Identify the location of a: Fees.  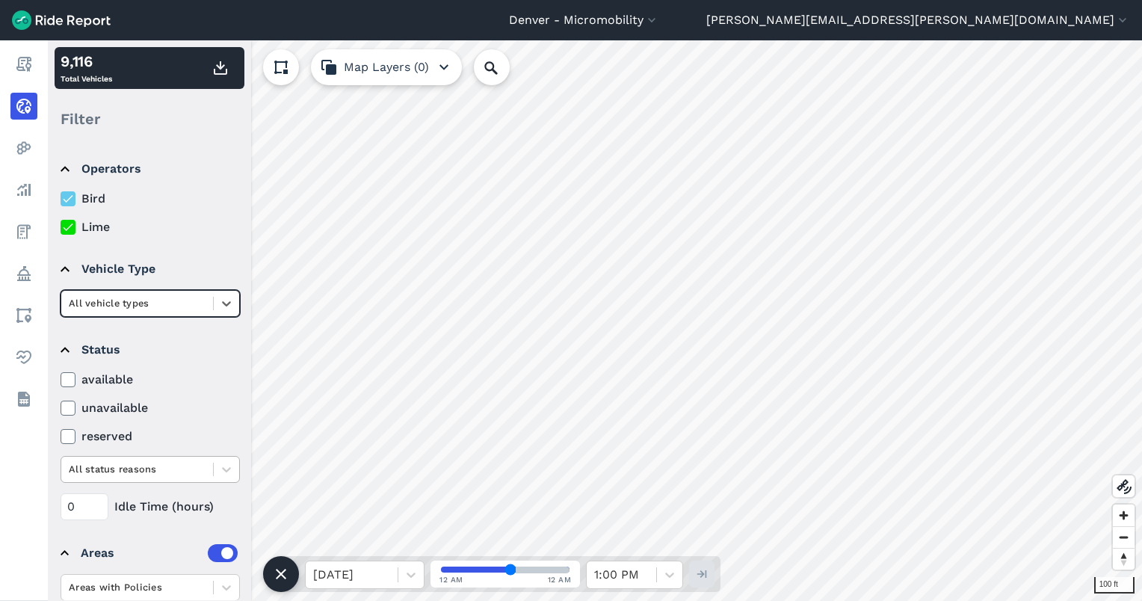
(24, 232).